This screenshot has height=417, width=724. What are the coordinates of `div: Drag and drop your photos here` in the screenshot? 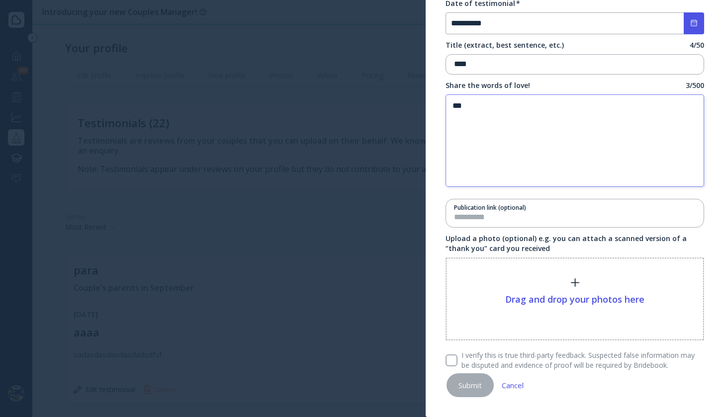 It's located at (575, 299).